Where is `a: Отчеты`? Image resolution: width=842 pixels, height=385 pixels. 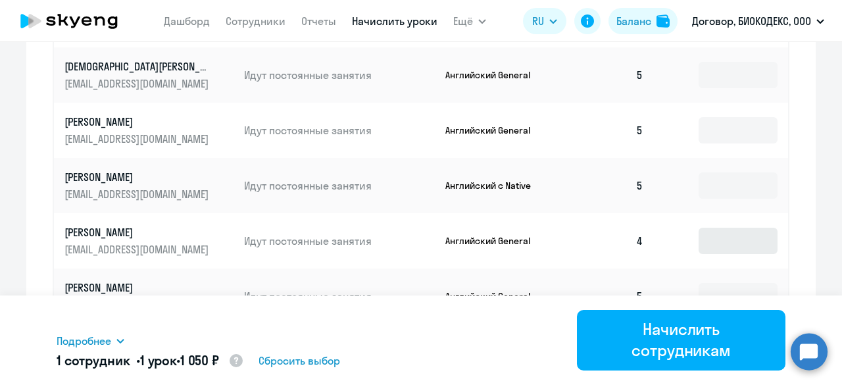 a: Отчеты is located at coordinates (318, 21).